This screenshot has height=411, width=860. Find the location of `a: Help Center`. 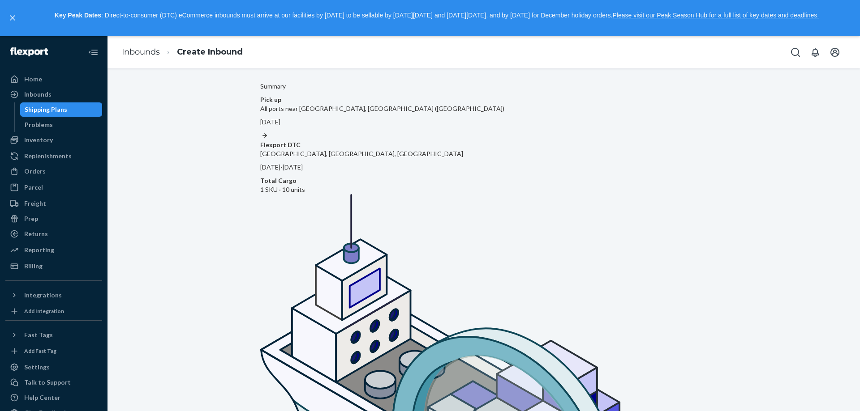

a: Help Center is located at coordinates (54, 398).